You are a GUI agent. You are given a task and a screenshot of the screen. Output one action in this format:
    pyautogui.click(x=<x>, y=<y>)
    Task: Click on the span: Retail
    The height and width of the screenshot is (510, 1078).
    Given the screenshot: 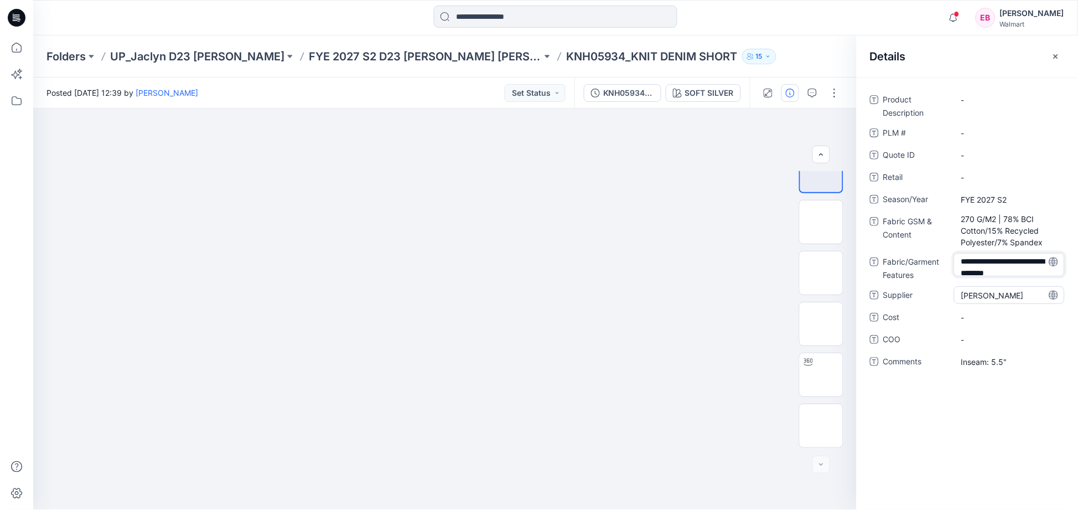 What is the action you would take?
    pyautogui.click(x=917, y=178)
    